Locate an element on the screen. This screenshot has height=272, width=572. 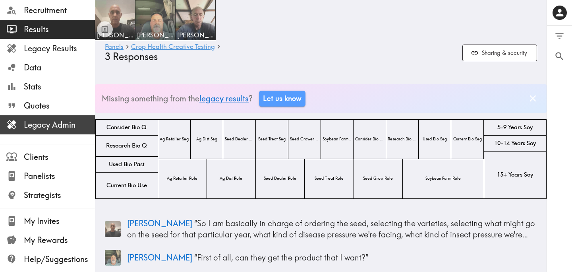
span: Strategists is located at coordinates (59, 195).